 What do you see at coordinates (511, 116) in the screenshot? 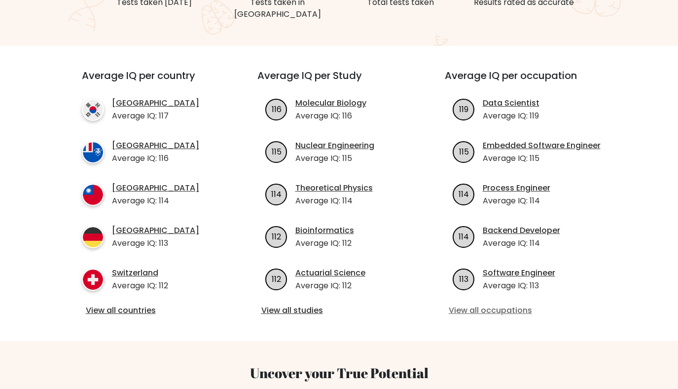
I see `p: Average IQ: 119` at bounding box center [511, 116].